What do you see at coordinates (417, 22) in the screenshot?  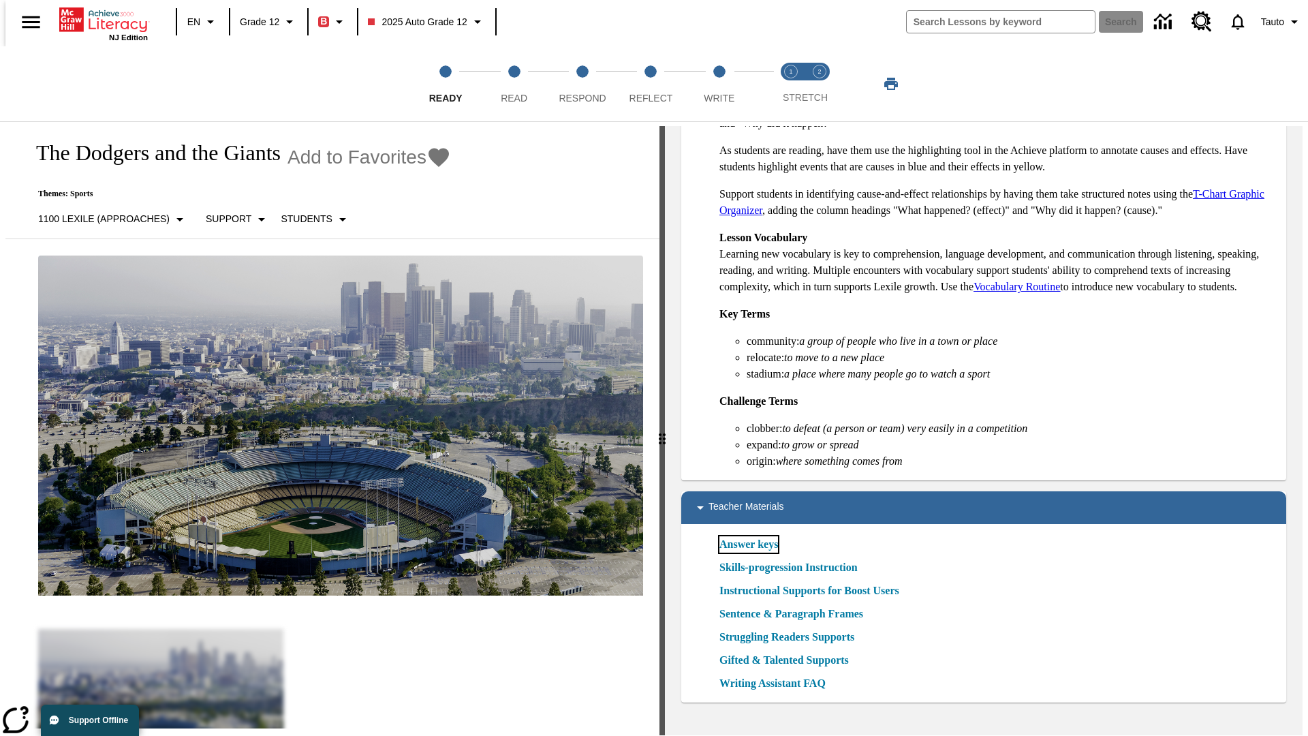 I see `span: 2025 Auto Grade 12` at bounding box center [417, 22].